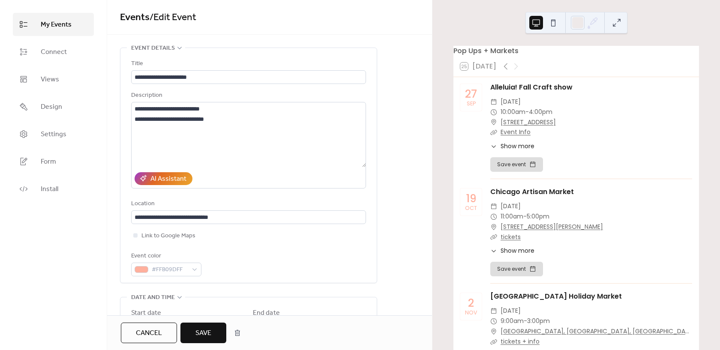 The image size is (720, 350). Describe the element at coordinates (166, 256) in the screenshot. I see `div: Event color` at that location.